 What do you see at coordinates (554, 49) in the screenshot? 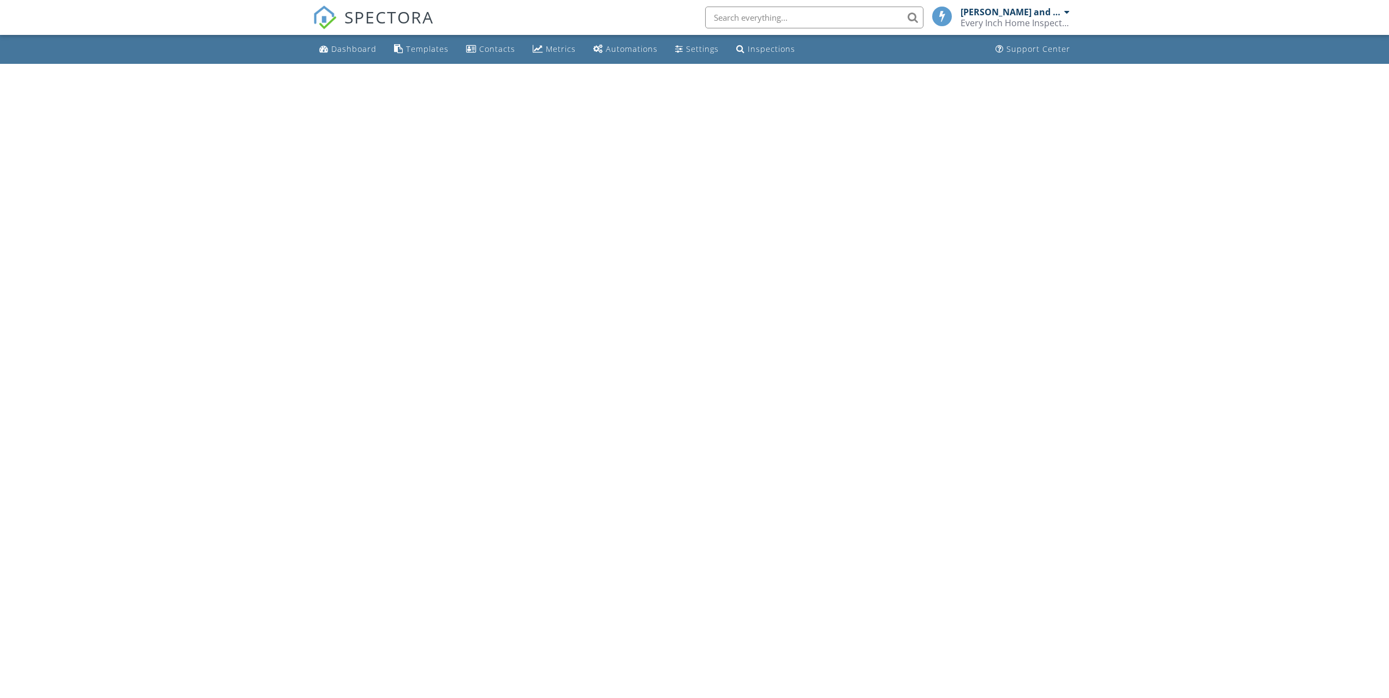
I see `a: Metrics` at bounding box center [554, 49].